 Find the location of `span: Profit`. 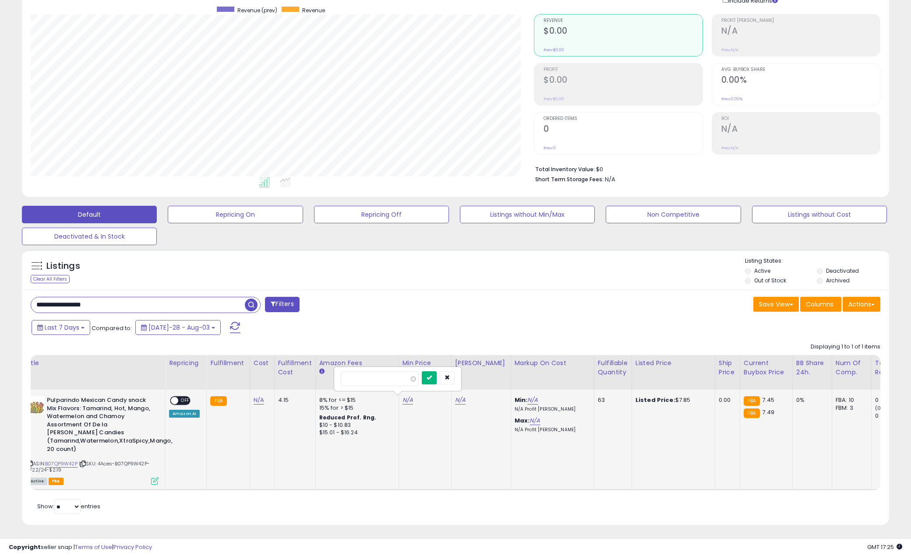

span: Profit is located at coordinates (623, 70).